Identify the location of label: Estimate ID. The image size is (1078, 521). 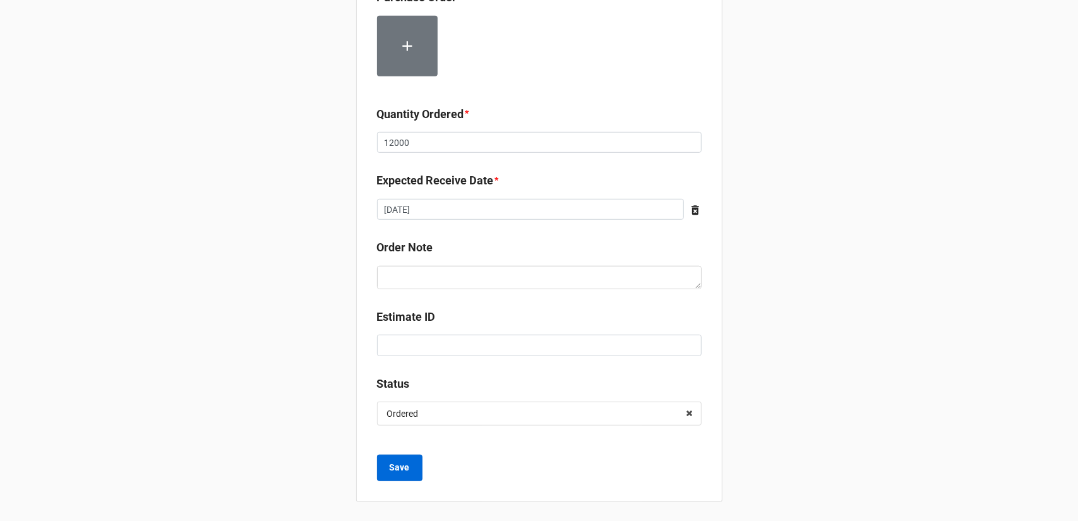
(406, 317).